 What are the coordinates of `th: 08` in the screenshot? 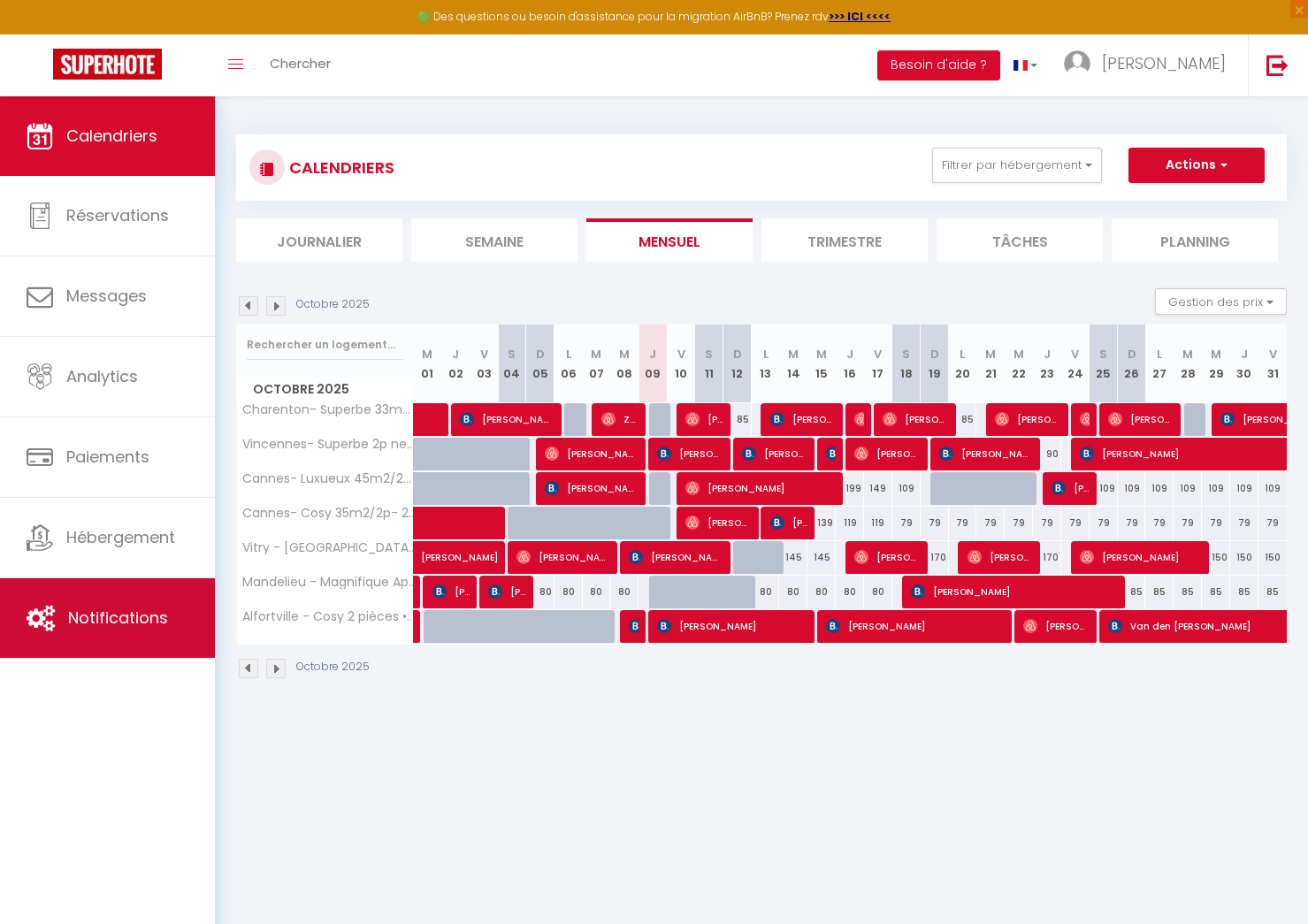 It's located at (624, 364).